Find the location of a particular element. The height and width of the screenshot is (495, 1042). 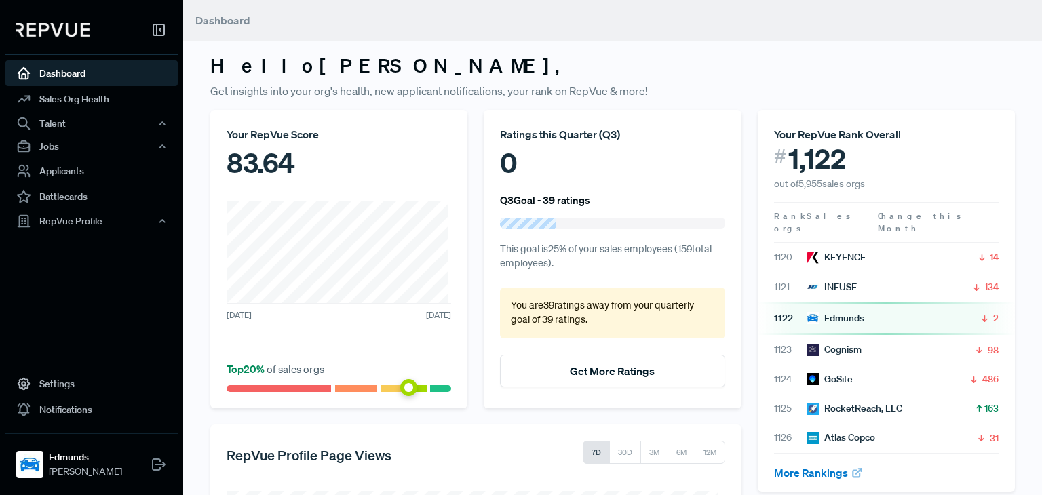

img: RepVue is located at coordinates (53, 30).